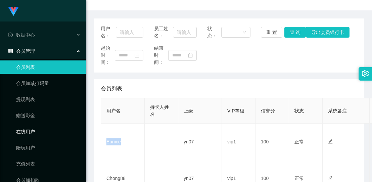 This screenshot has width=372, height=182. Describe the element at coordinates (164, 32) in the screenshot. I see `span: 员工姓名：` at that location.